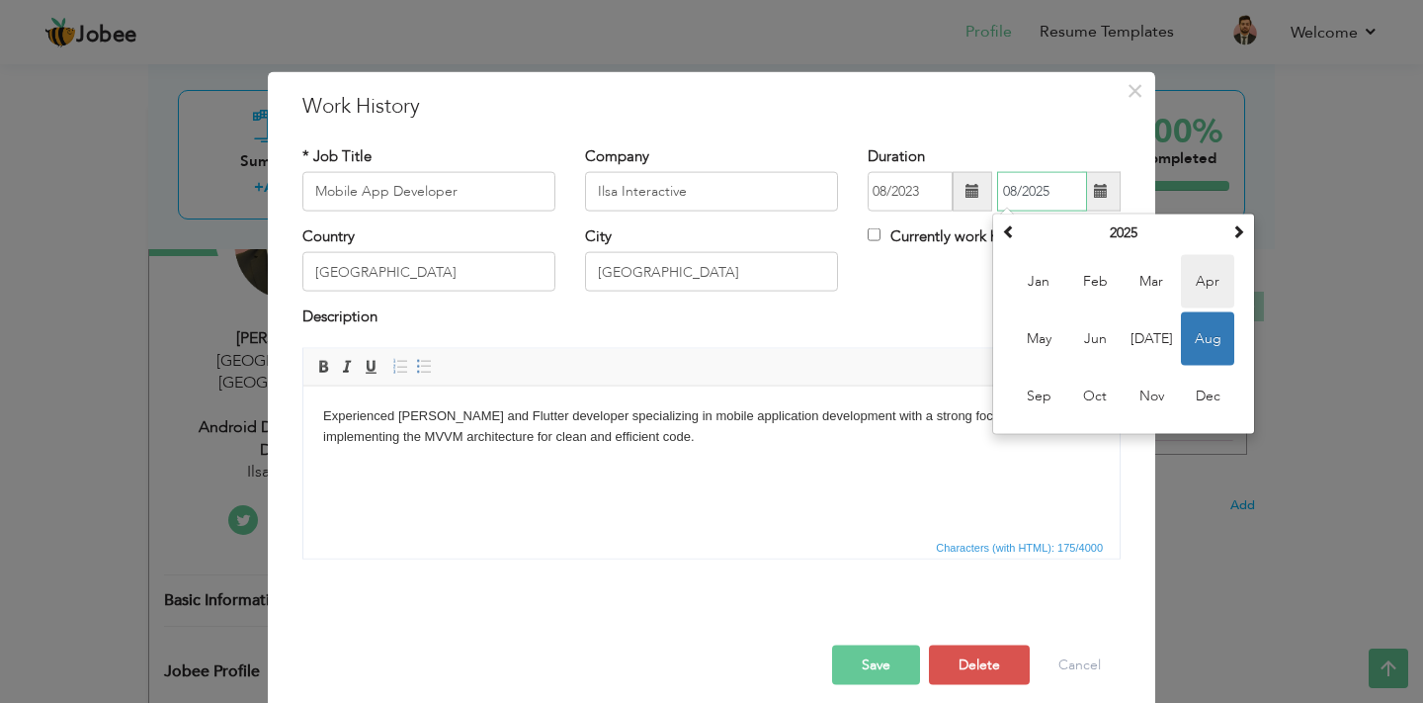 The width and height of the screenshot is (1423, 703). I want to click on span: Jun, so click(1095, 339).